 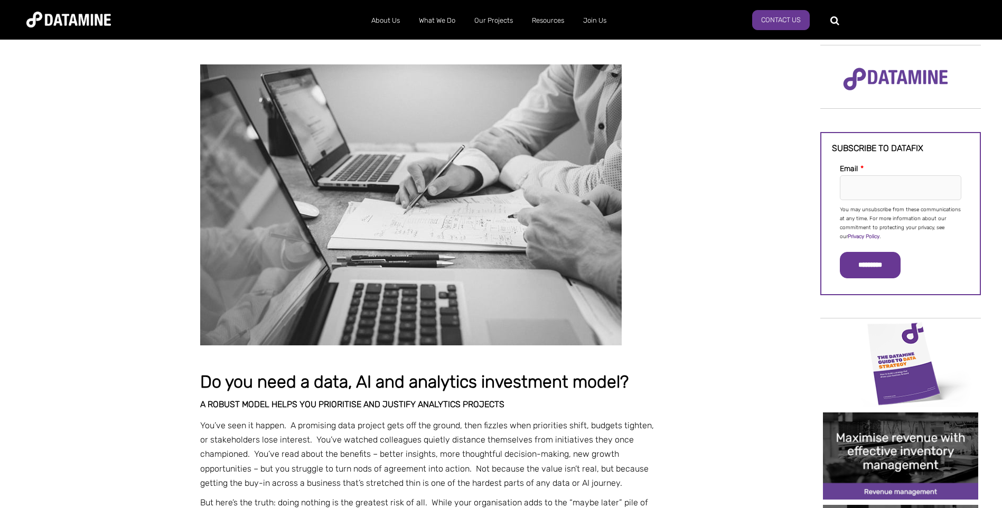 I want to click on a: Resources, so click(x=548, y=21).